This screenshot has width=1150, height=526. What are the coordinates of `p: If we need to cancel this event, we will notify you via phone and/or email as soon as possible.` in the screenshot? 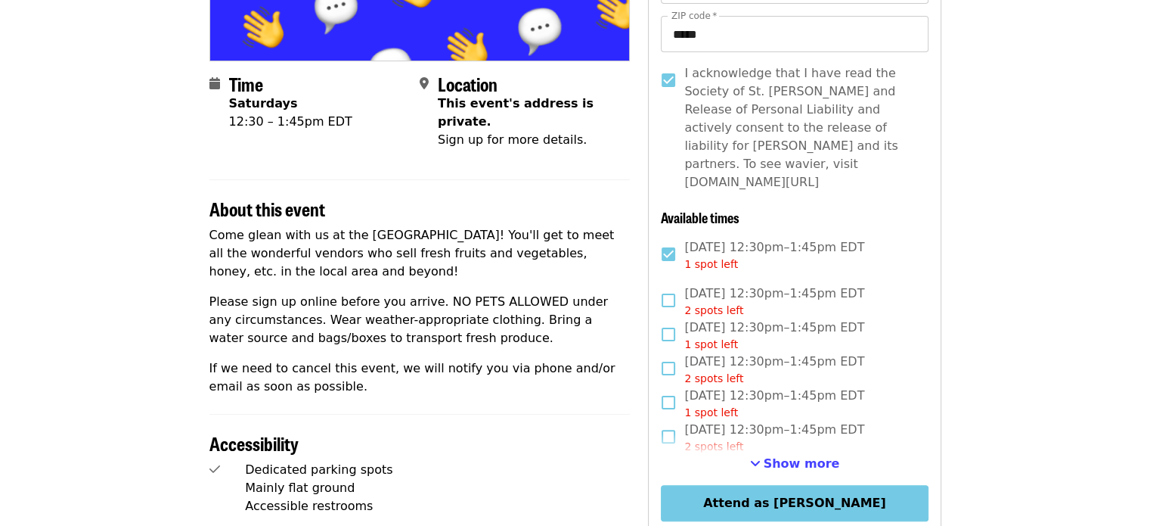 It's located at (420, 377).